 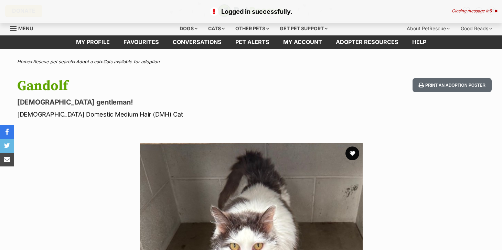 I want to click on a: Favourites, so click(x=141, y=42).